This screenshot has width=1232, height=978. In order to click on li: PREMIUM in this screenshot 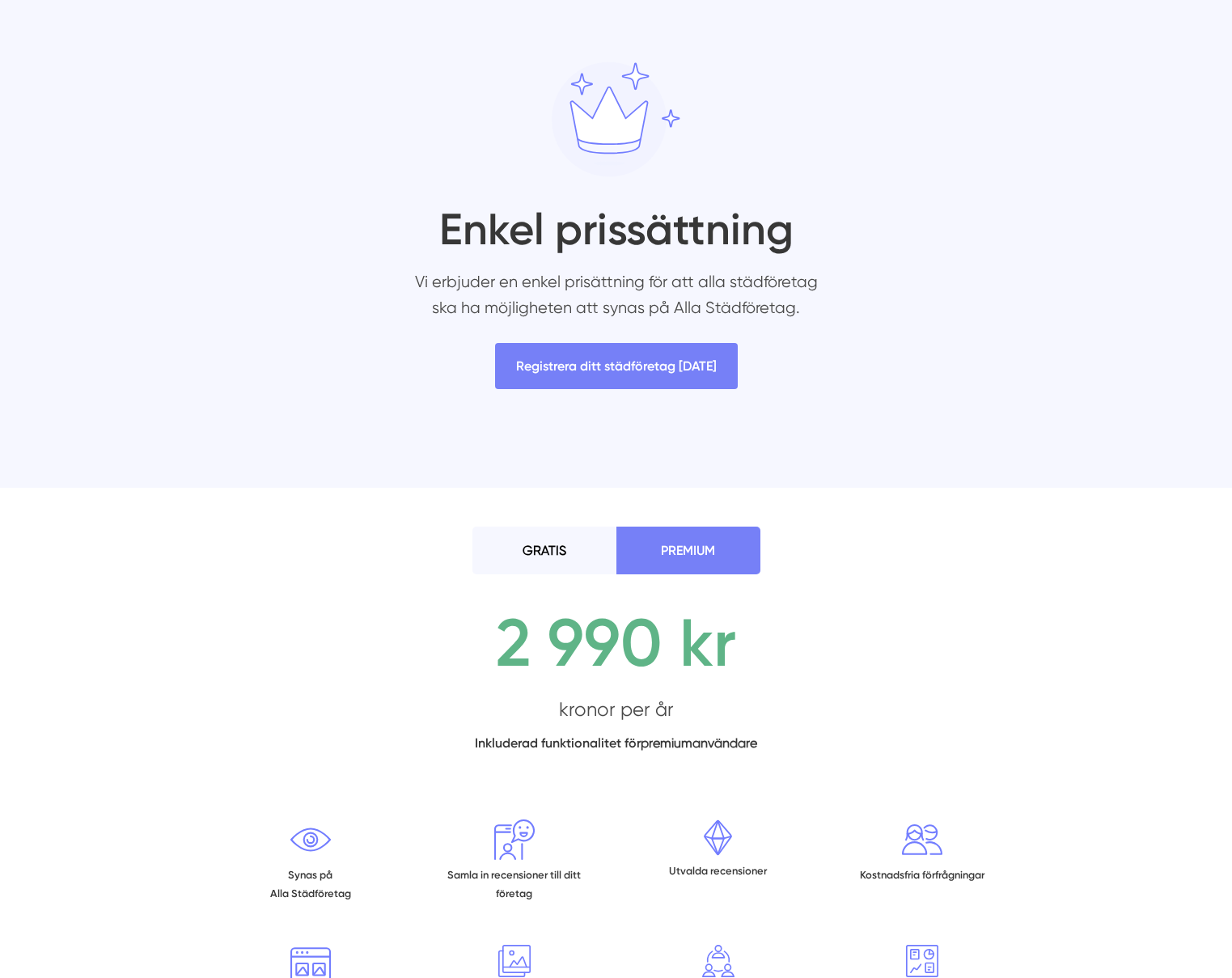, I will do `click(688, 550)`.